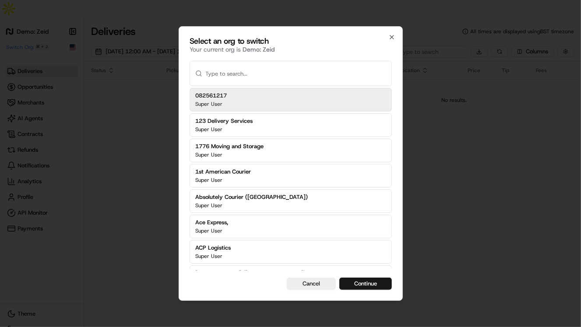 This screenshot has height=327, width=581. I want to click on h2: Ace Express,, so click(211, 223).